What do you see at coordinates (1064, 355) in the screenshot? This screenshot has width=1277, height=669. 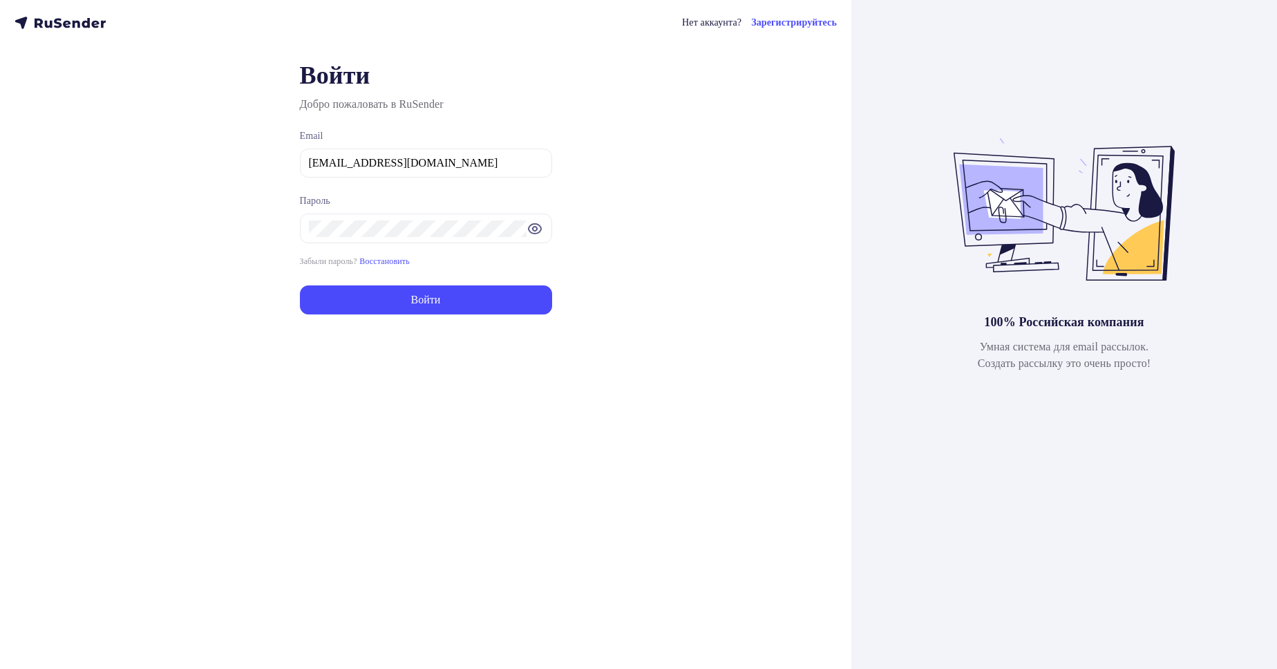 I see `div: Умная система для email рассылок. Создать рассылку это очень просто!` at bounding box center [1064, 355].